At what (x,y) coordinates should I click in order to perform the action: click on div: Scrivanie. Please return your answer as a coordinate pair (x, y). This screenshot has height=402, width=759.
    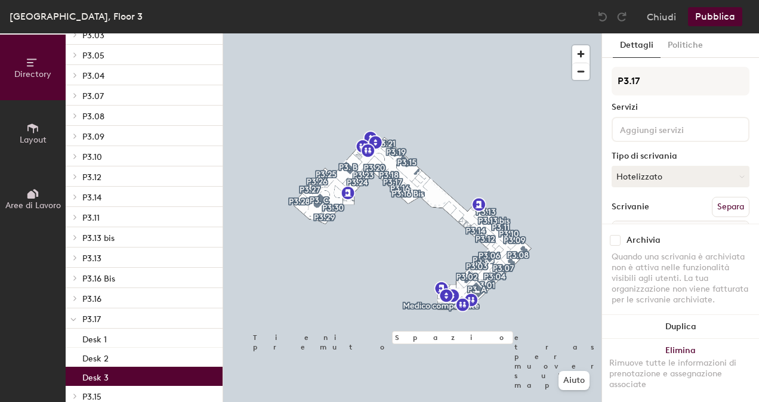
    Looking at the image, I should click on (630, 207).